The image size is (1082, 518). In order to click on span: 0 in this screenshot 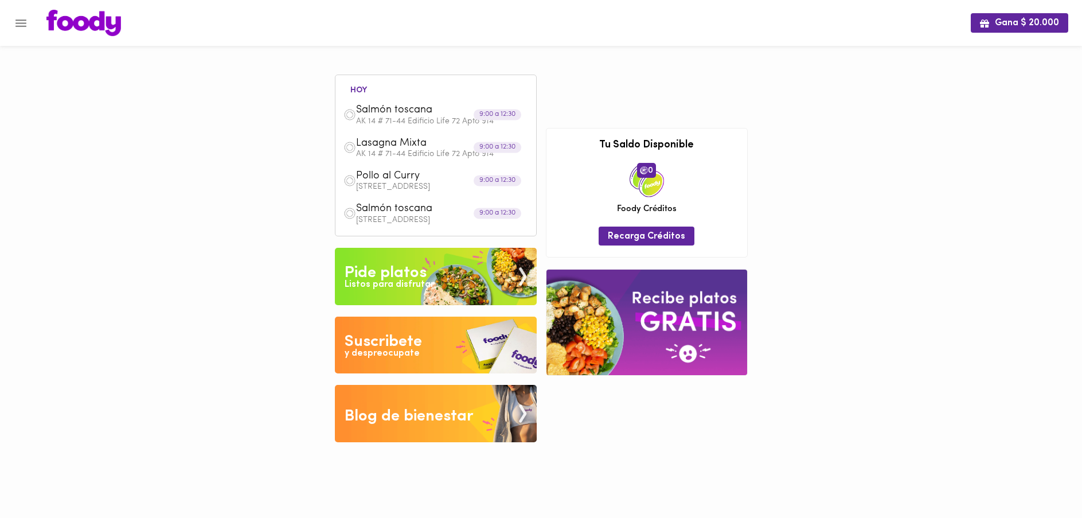, I will do `click(646, 170)`.